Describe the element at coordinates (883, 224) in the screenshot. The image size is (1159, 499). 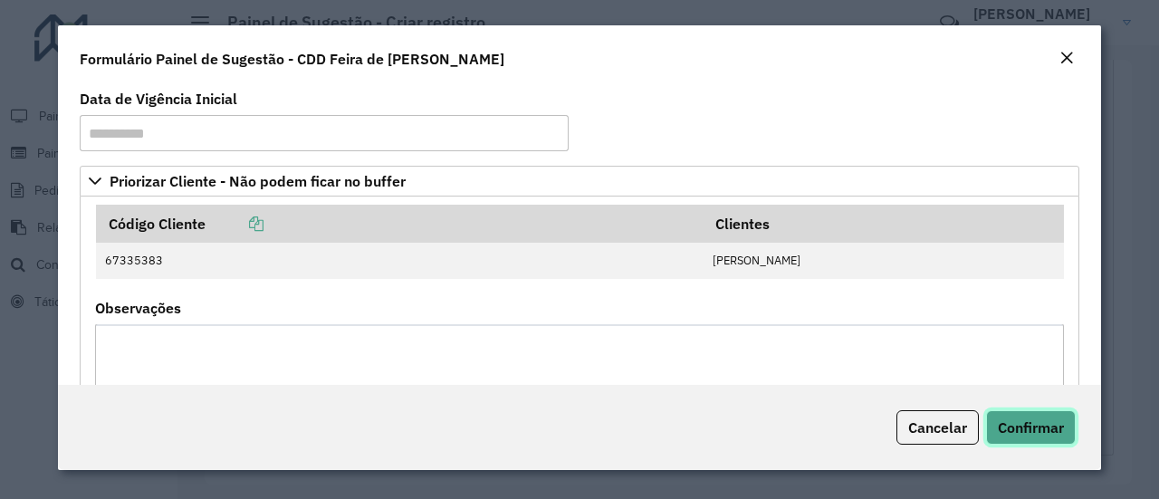
I see `th: Clientes` at that location.